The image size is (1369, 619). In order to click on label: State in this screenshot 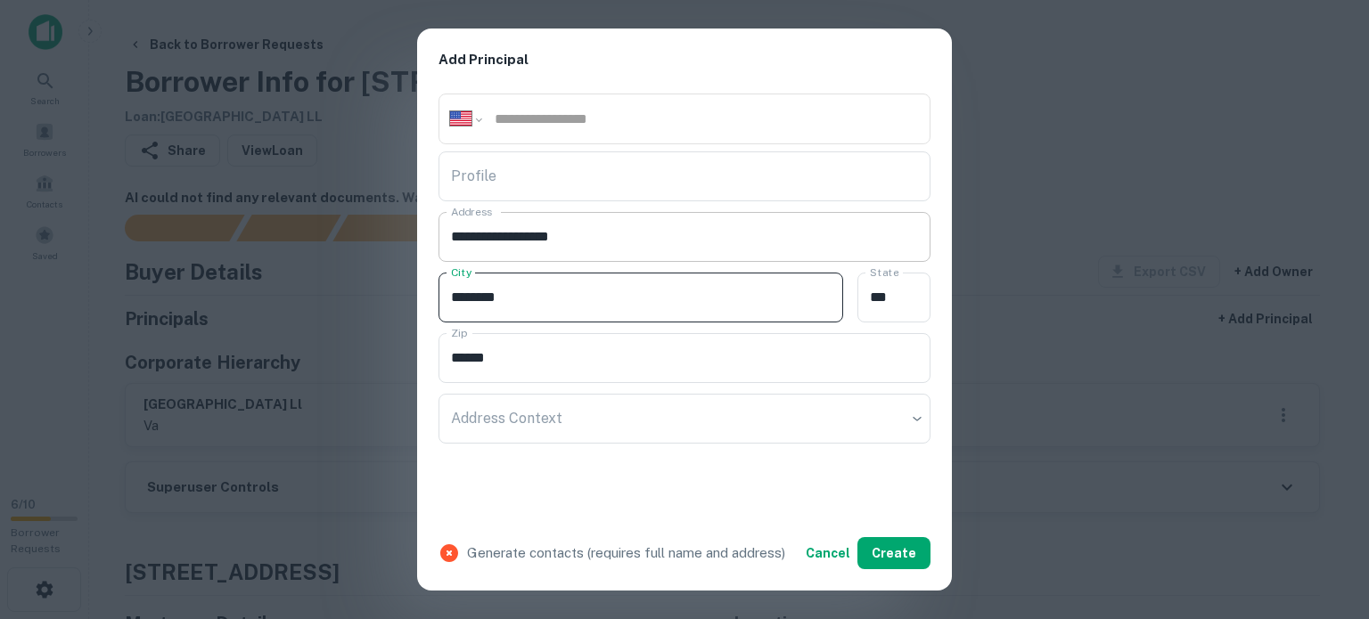, I will do `click(884, 272)`.